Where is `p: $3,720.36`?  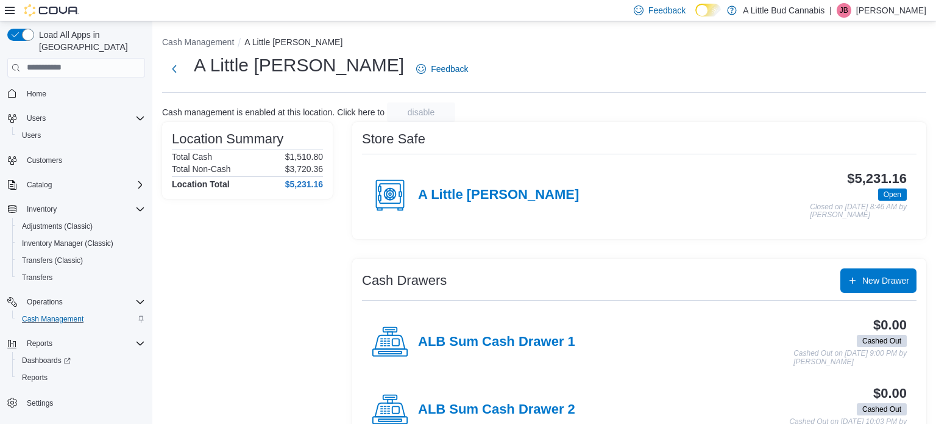 p: $3,720.36 is located at coordinates (304, 169).